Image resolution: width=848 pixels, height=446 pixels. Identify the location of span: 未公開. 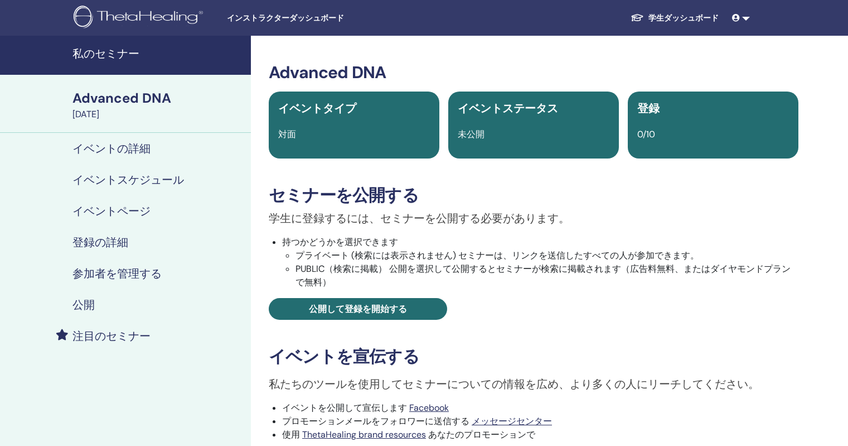
(471, 134).